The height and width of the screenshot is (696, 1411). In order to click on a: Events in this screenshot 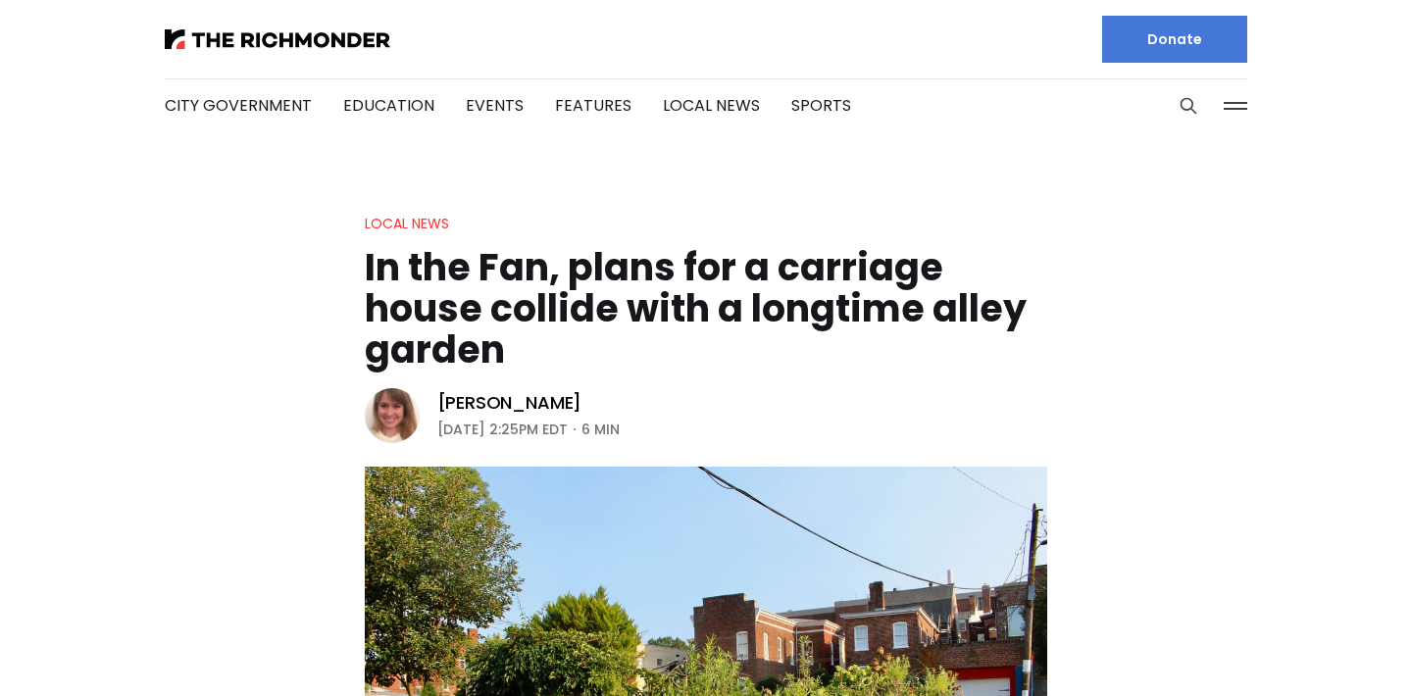, I will do `click(494, 105)`.